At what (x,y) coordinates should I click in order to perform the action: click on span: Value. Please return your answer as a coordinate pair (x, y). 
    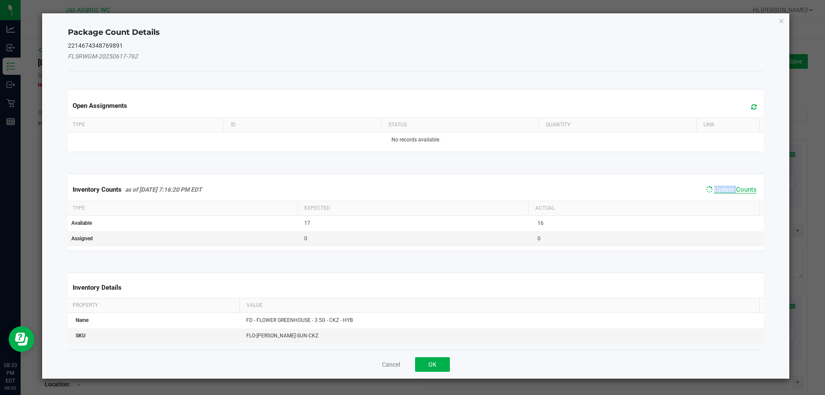
    Looking at the image, I should click on (254, 305).